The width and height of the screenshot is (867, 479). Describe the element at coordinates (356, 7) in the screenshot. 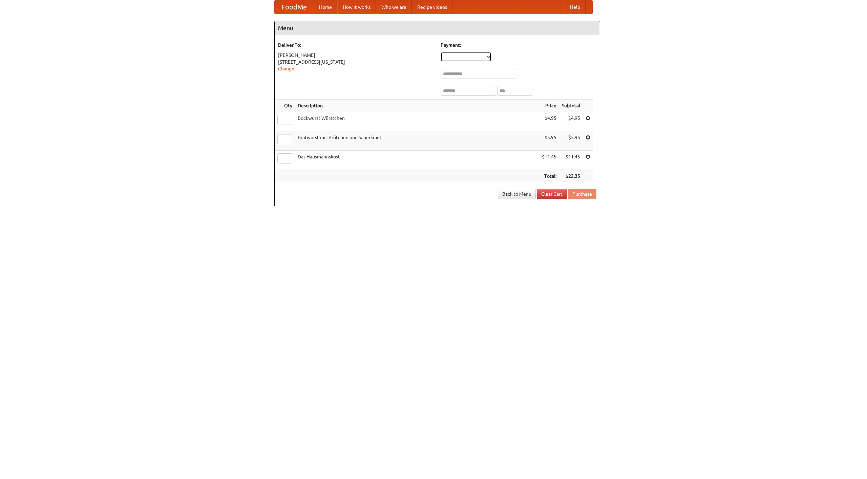

I see `a: How it works` at that location.